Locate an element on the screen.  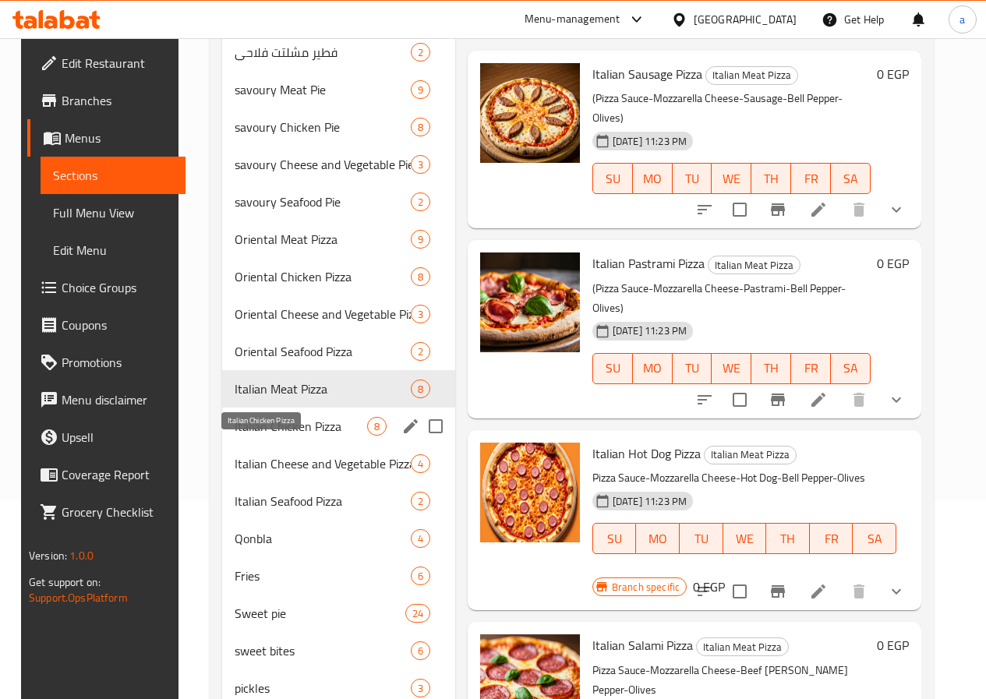
span: Select to update is located at coordinates (740, 210).